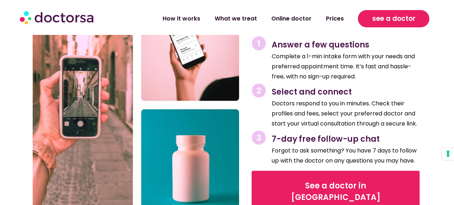 The width and height of the screenshot is (454, 205). What do you see at coordinates (291, 19) in the screenshot?
I see `a: Online doctor` at bounding box center [291, 19].